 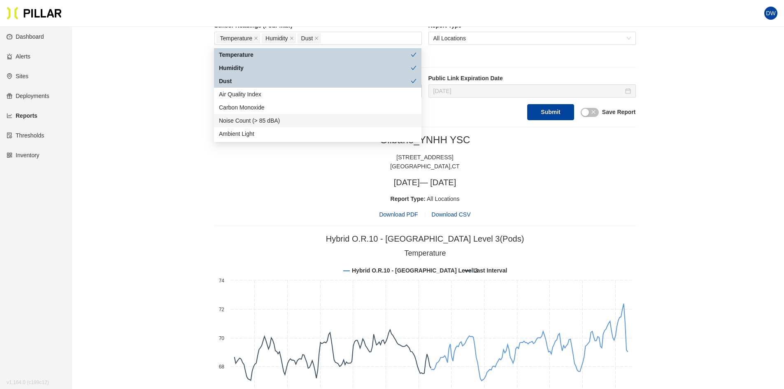 What do you see at coordinates (277, 38) in the screenshot?
I see `span: Humidity` at bounding box center [277, 38].